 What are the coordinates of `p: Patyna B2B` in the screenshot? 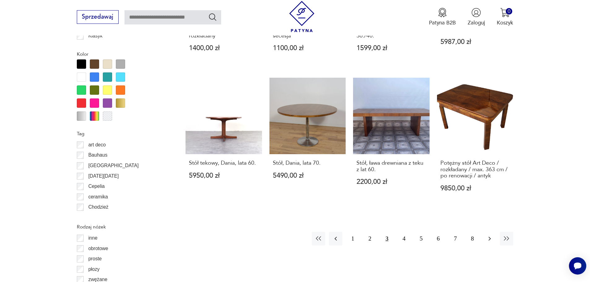 It's located at (442, 23).